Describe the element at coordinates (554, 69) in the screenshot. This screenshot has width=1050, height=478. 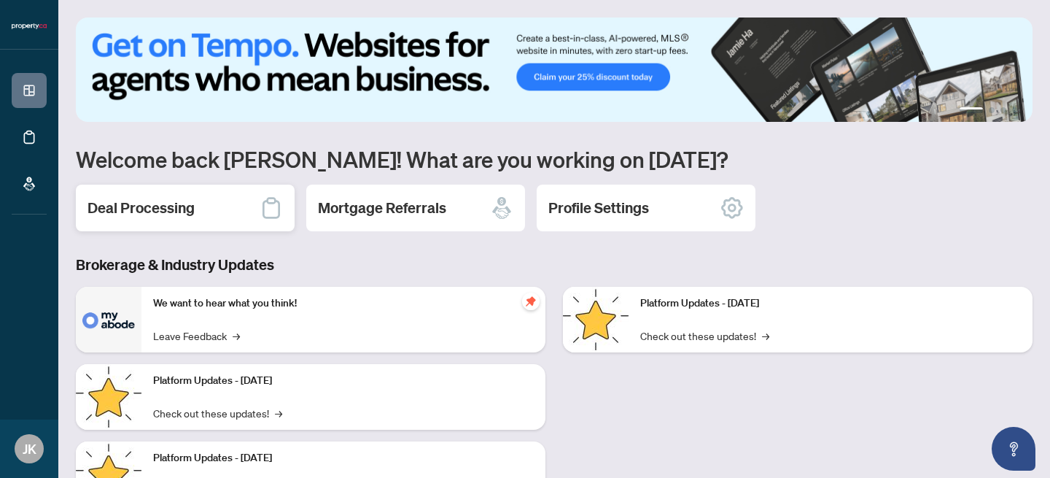
I see `img: Slide 0` at that location.